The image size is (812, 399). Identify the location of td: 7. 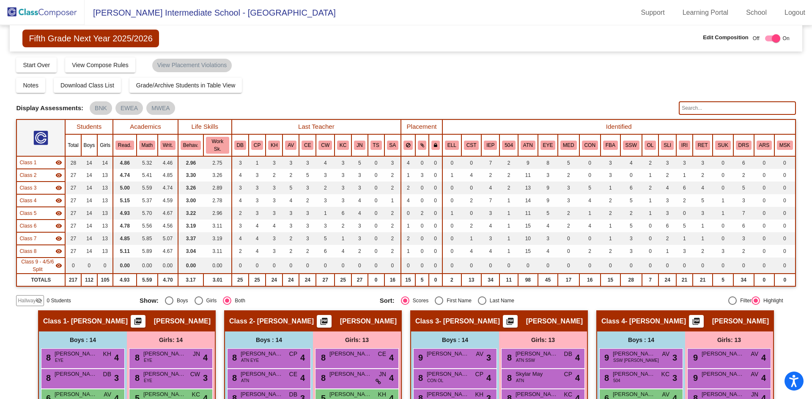
(490, 201).